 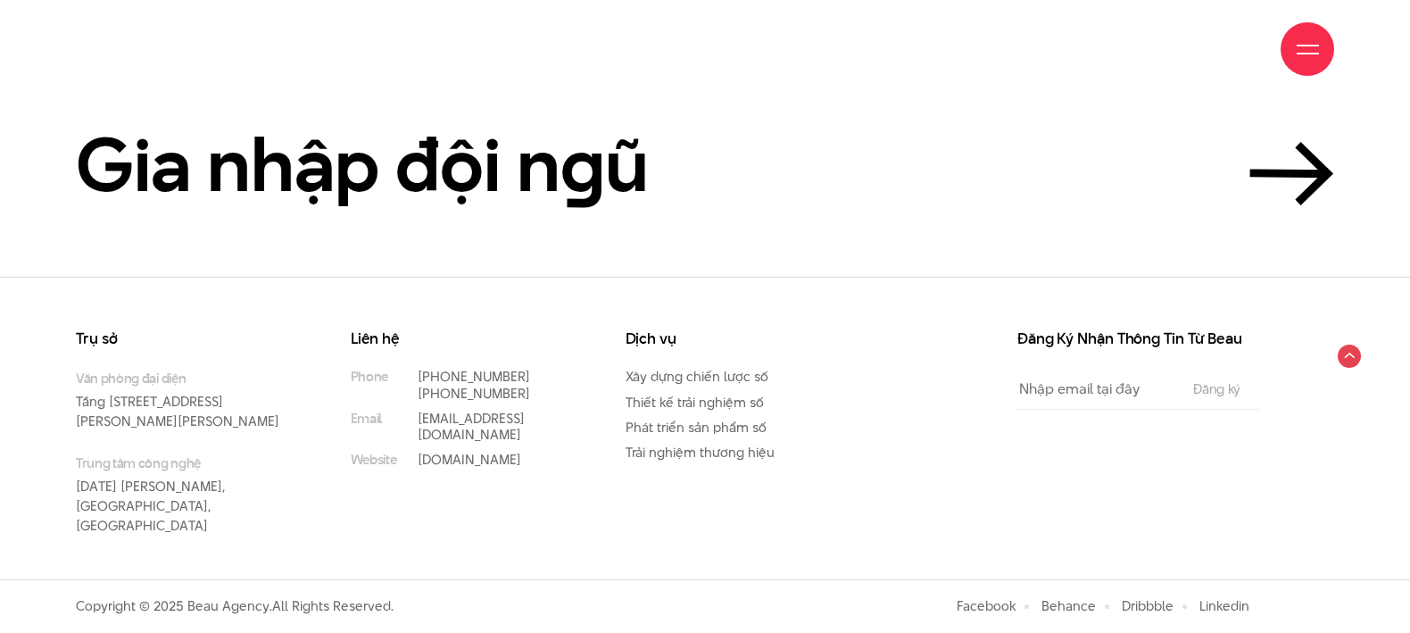 I want to click on en: g, so click(x=583, y=164).